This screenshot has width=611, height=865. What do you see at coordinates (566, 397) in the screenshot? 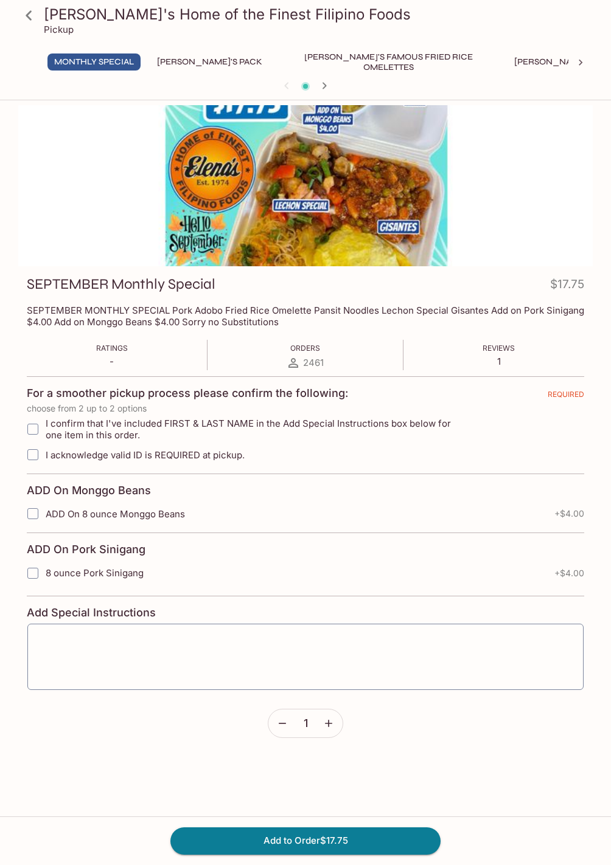
I see `span: REQUIRED` at bounding box center [566, 397].